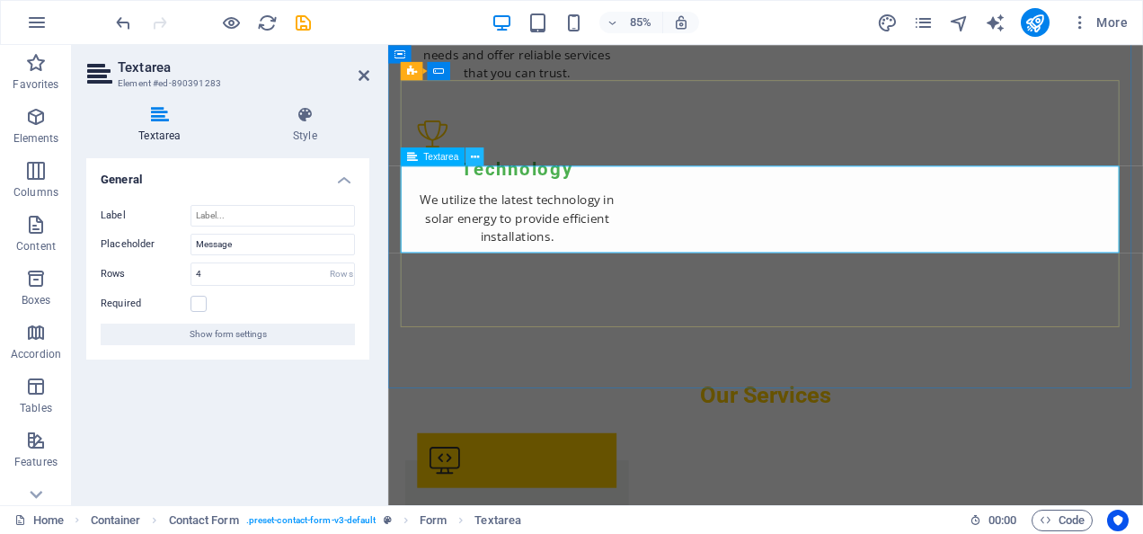 The image size is (1143, 534). Describe the element at coordinates (303, 22) in the screenshot. I see `button: save` at that location.